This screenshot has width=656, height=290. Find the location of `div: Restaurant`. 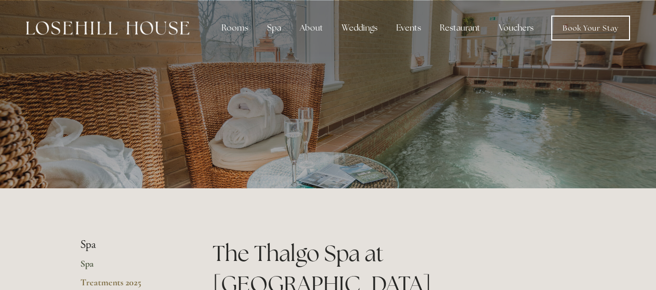

div: Restaurant is located at coordinates (460, 28).